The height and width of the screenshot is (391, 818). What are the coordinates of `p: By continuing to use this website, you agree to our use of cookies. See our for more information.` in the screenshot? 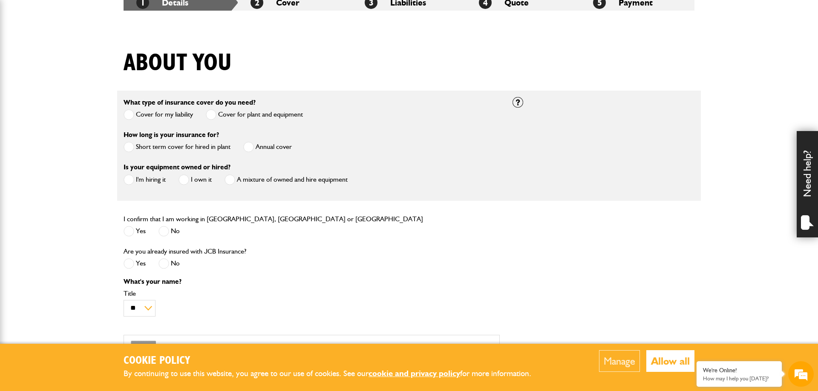 It's located at (334, 374).